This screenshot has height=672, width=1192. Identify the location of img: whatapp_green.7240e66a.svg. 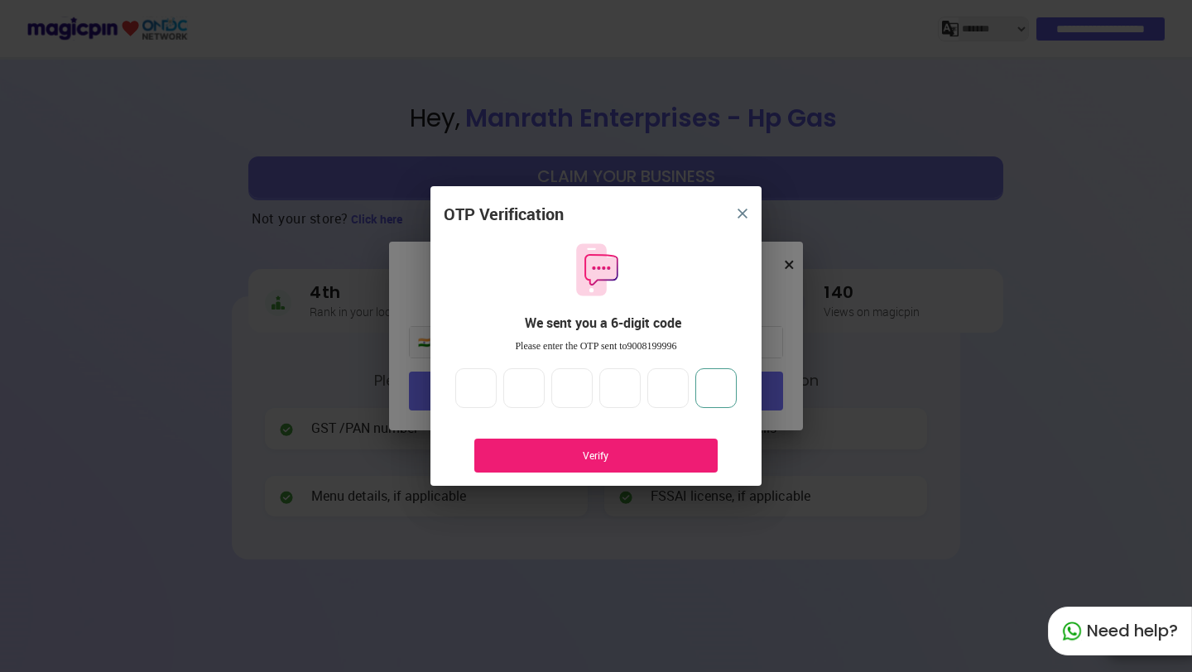
(1072, 631).